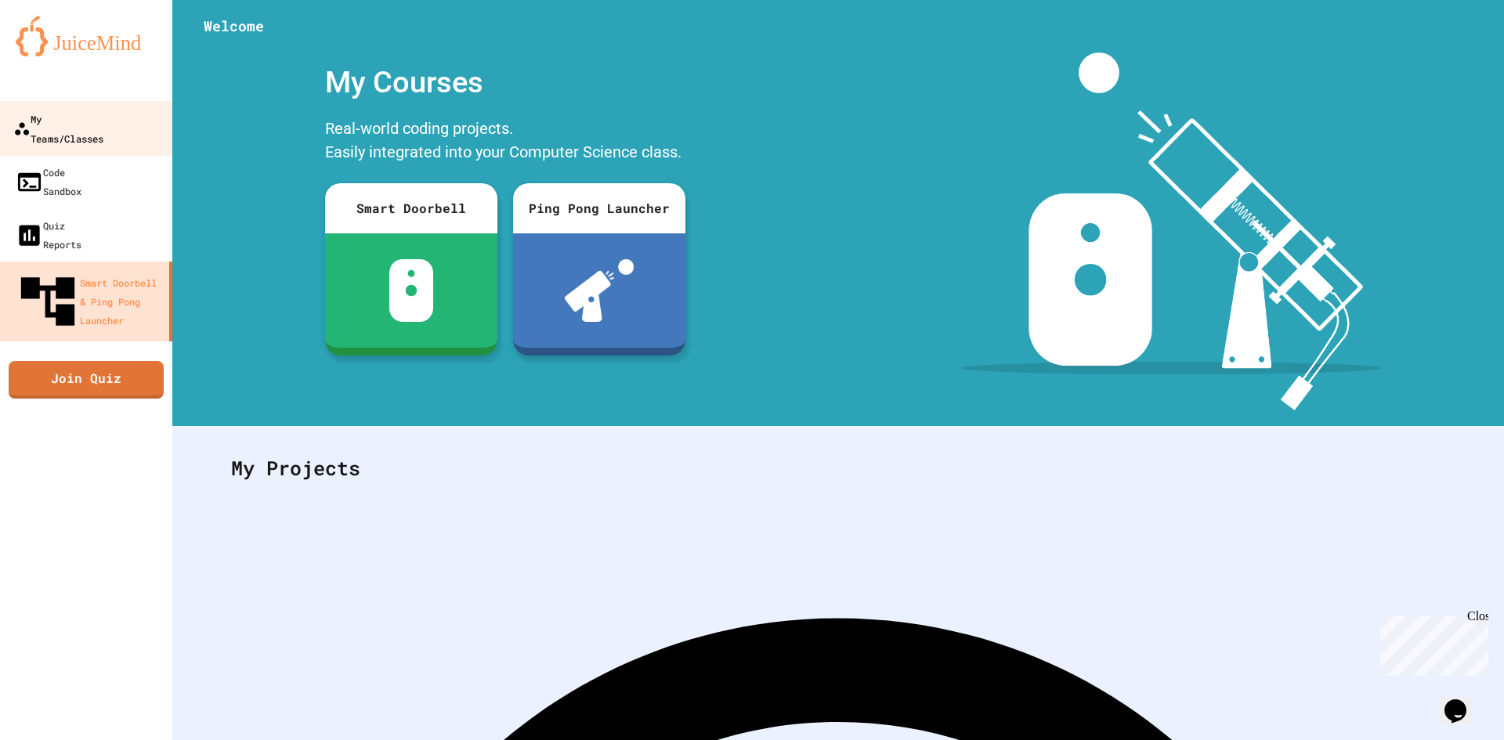 The image size is (1504, 740). I want to click on a: Join Quiz, so click(86, 380).